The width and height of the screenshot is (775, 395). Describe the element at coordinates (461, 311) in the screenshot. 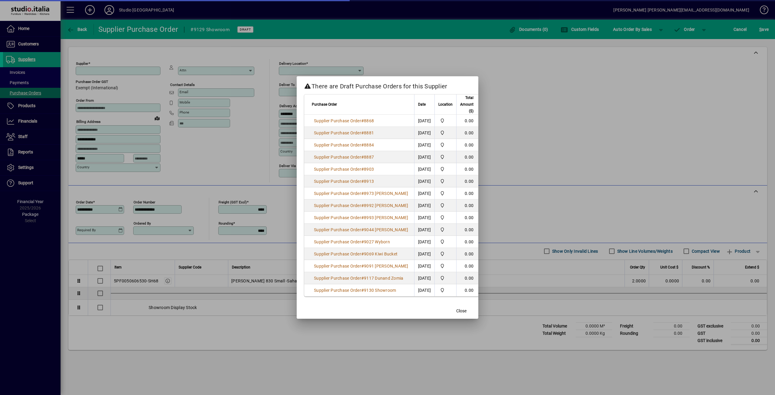

I see `span: Close` at that location.